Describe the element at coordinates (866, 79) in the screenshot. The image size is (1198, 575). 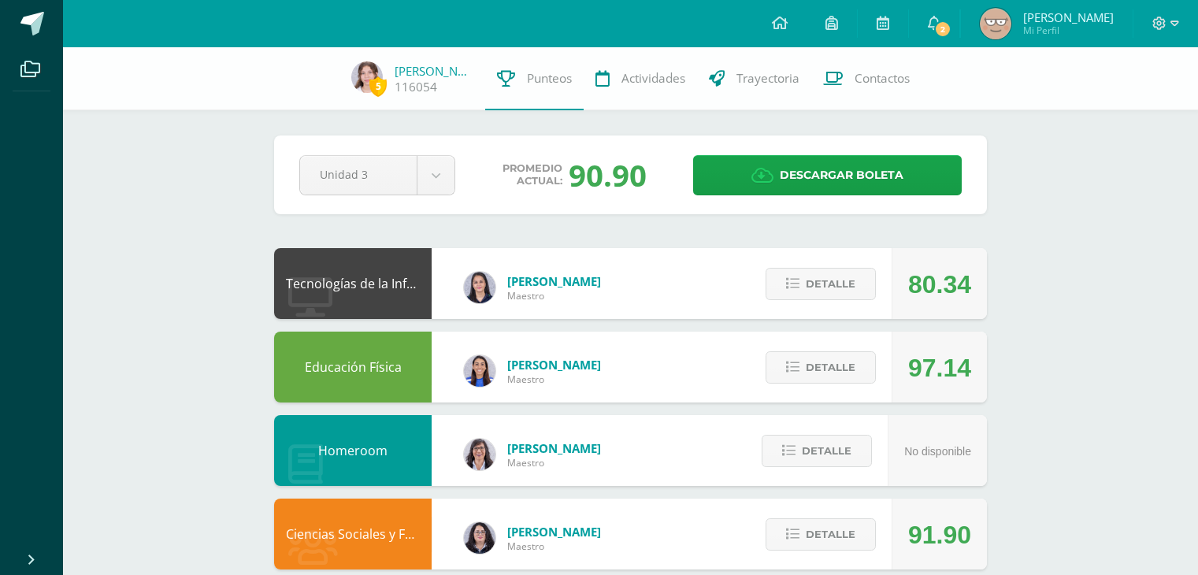
I see `a: Contactos` at that location.